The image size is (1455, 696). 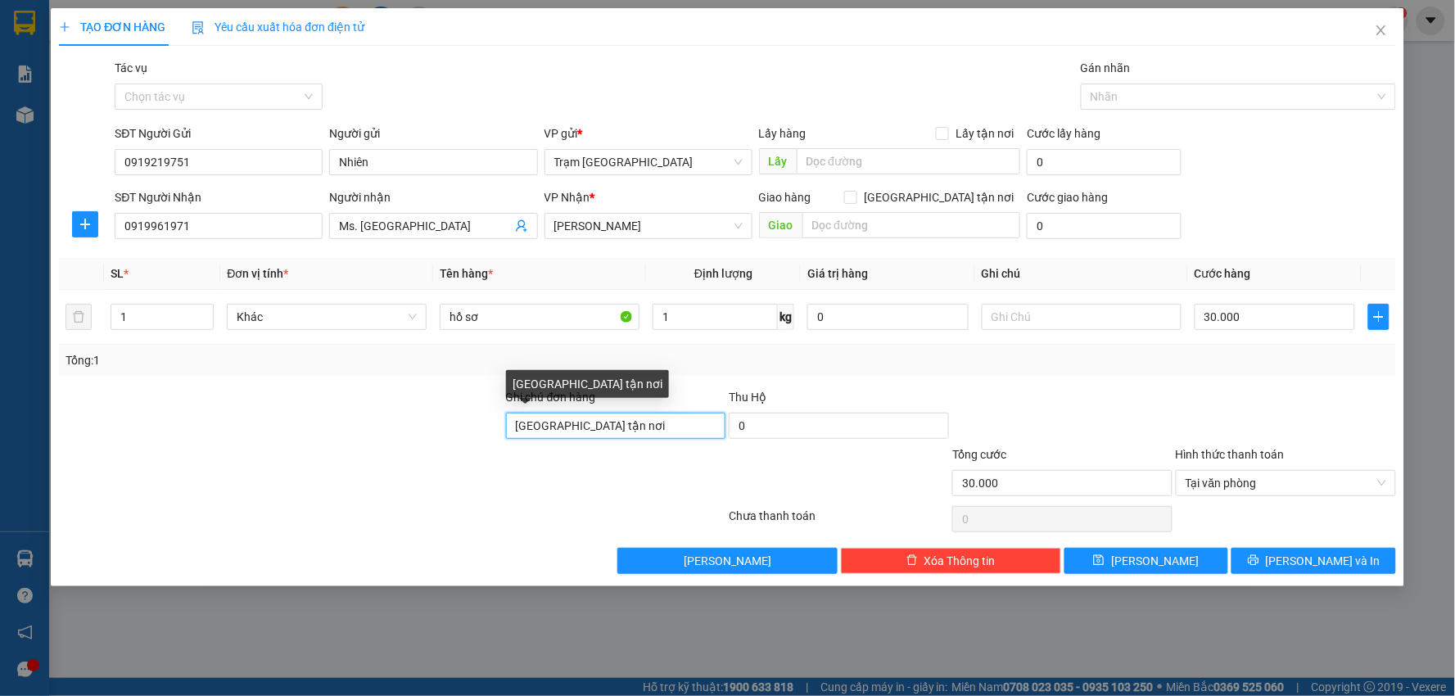 What do you see at coordinates (219, 133) in the screenshot?
I see `div: SĐT Người Gửi` at bounding box center [219, 133].